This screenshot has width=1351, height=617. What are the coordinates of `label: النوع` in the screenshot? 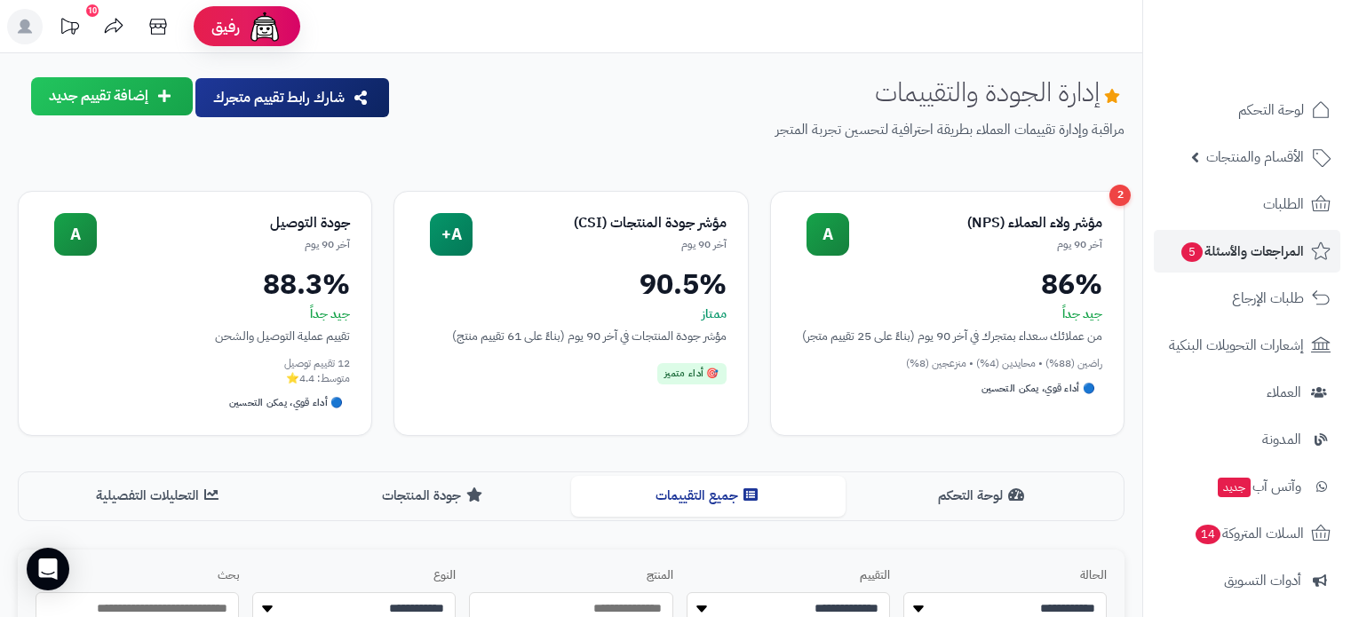 It's located at (353, 575).